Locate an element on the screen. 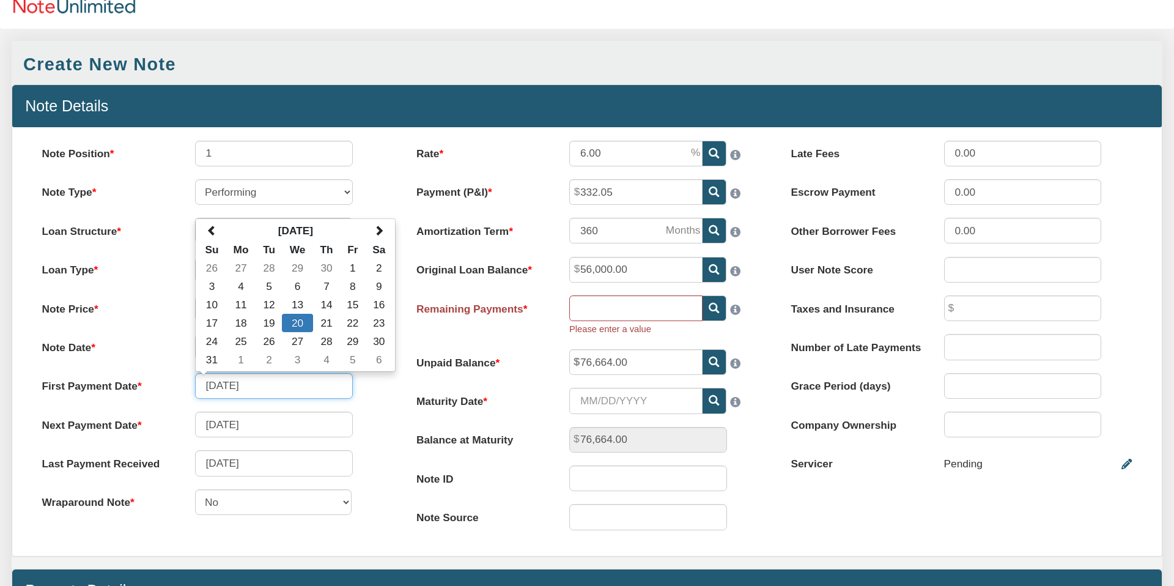 This screenshot has height=586, width=1174. th: We is located at coordinates (297, 249).